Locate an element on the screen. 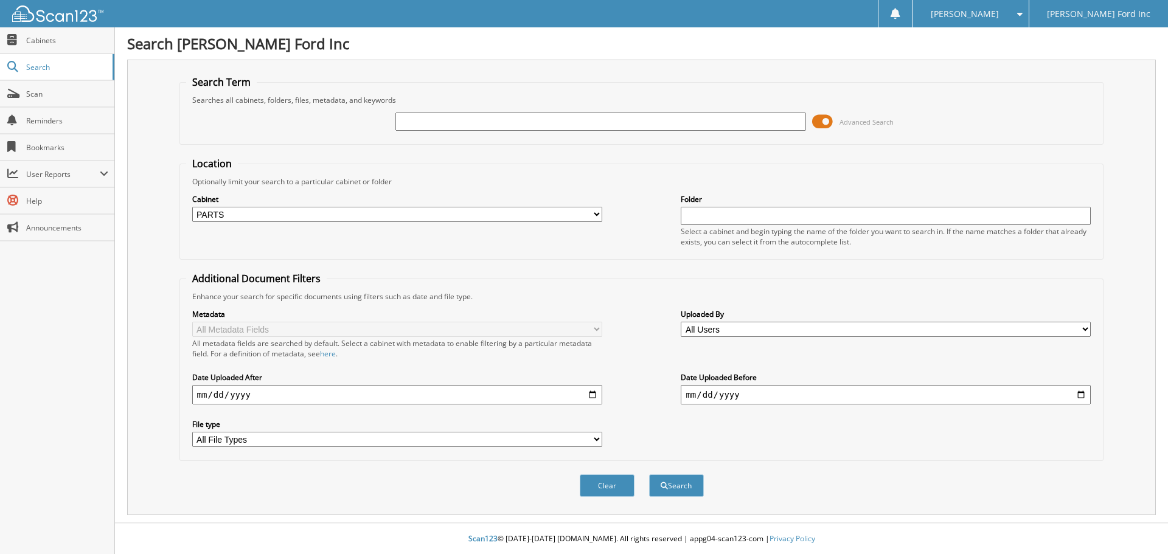 The width and height of the screenshot is (1168, 554). legend: Search Term is located at coordinates (221, 82).